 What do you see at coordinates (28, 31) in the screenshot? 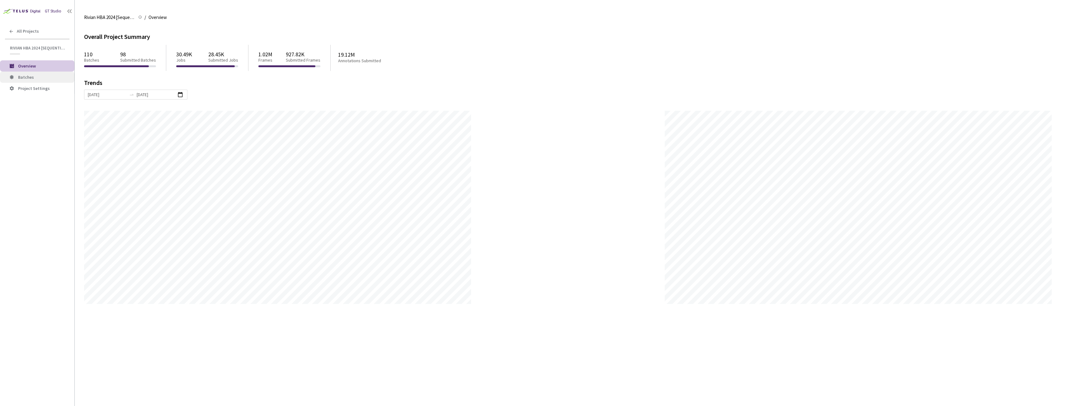
I see `span: All Projects` at bounding box center [28, 31].